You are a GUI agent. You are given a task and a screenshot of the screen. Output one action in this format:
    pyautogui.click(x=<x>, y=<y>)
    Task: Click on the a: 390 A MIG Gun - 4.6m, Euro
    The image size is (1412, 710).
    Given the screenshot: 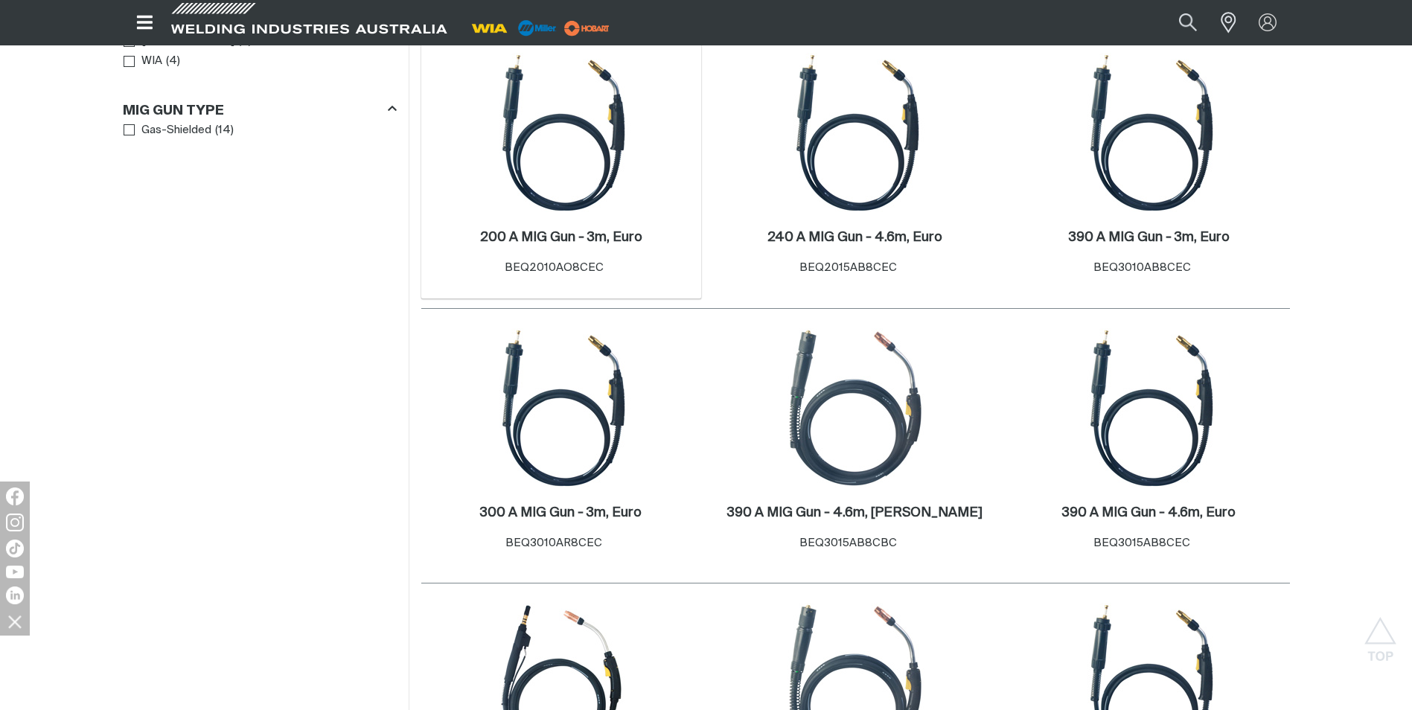 What is the action you would take?
    pyautogui.click(x=1149, y=513)
    